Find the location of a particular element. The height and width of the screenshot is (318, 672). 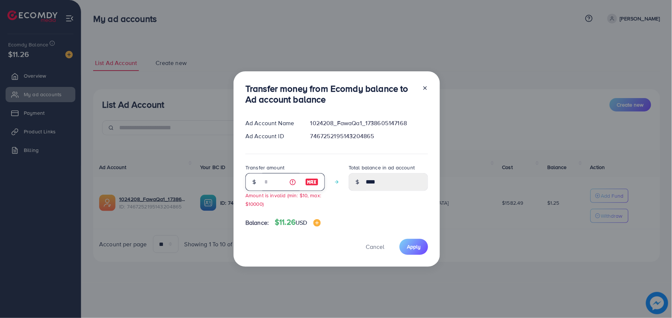

h3: Transfer money from Ecomdy balance to Ad account balance is located at coordinates (331, 94).